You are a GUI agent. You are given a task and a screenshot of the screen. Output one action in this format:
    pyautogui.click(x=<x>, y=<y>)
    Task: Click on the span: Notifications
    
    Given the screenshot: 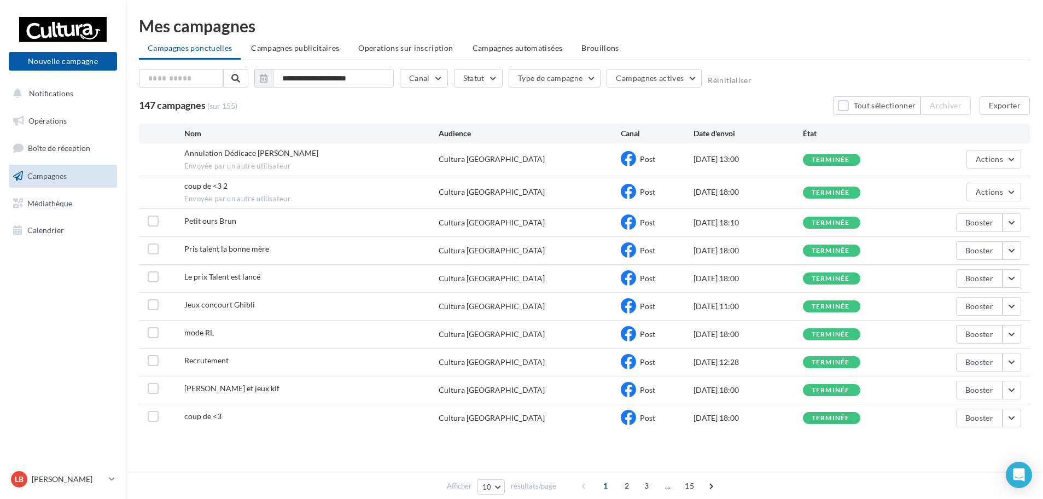 What is the action you would take?
    pyautogui.click(x=51, y=93)
    